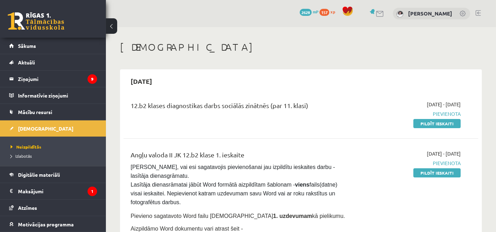  Describe the element at coordinates (302, 185) in the screenshot. I see `strong: viens` at that location.